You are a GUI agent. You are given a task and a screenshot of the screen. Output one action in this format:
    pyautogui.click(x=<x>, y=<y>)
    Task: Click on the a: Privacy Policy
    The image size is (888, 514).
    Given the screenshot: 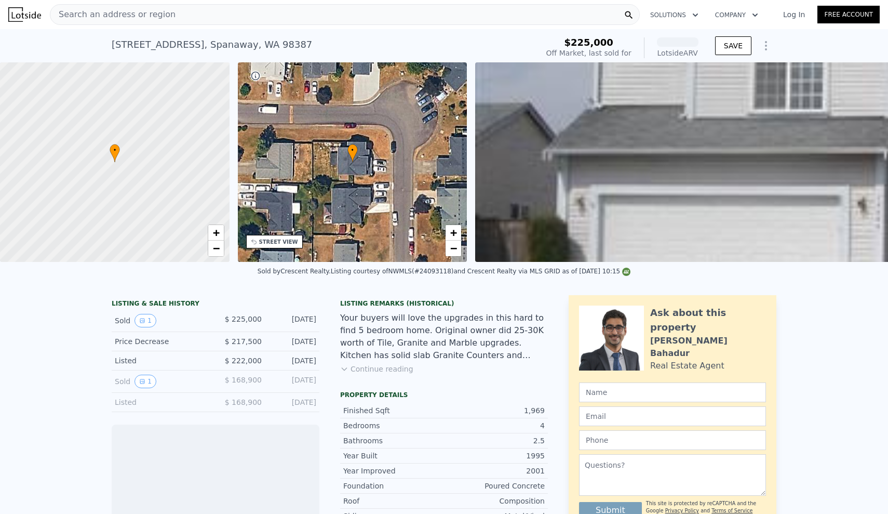 What is the action you would take?
    pyautogui.click(x=682, y=510)
    